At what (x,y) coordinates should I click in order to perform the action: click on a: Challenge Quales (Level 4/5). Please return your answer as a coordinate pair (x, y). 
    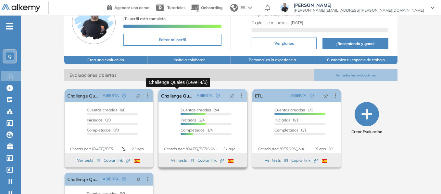
    Looking at the image, I should click on (177, 96).